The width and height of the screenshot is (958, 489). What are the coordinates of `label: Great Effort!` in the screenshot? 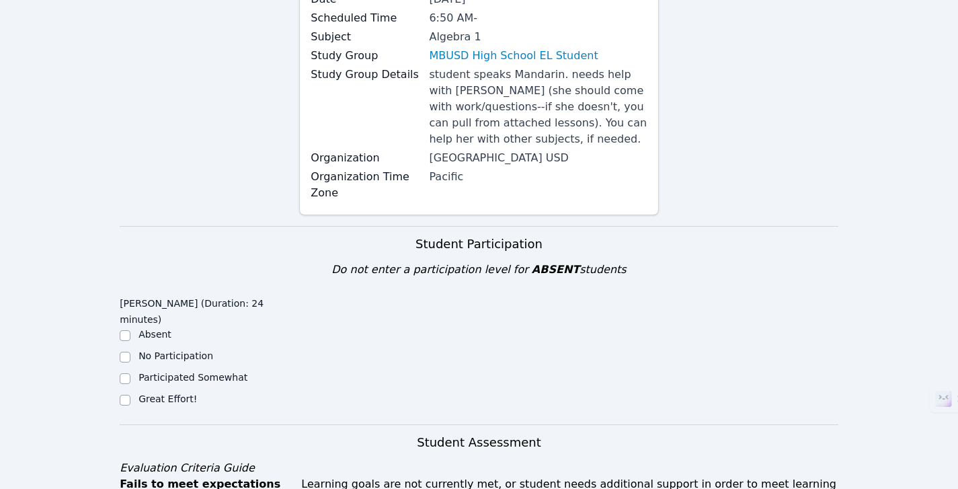 It's located at (167, 399).